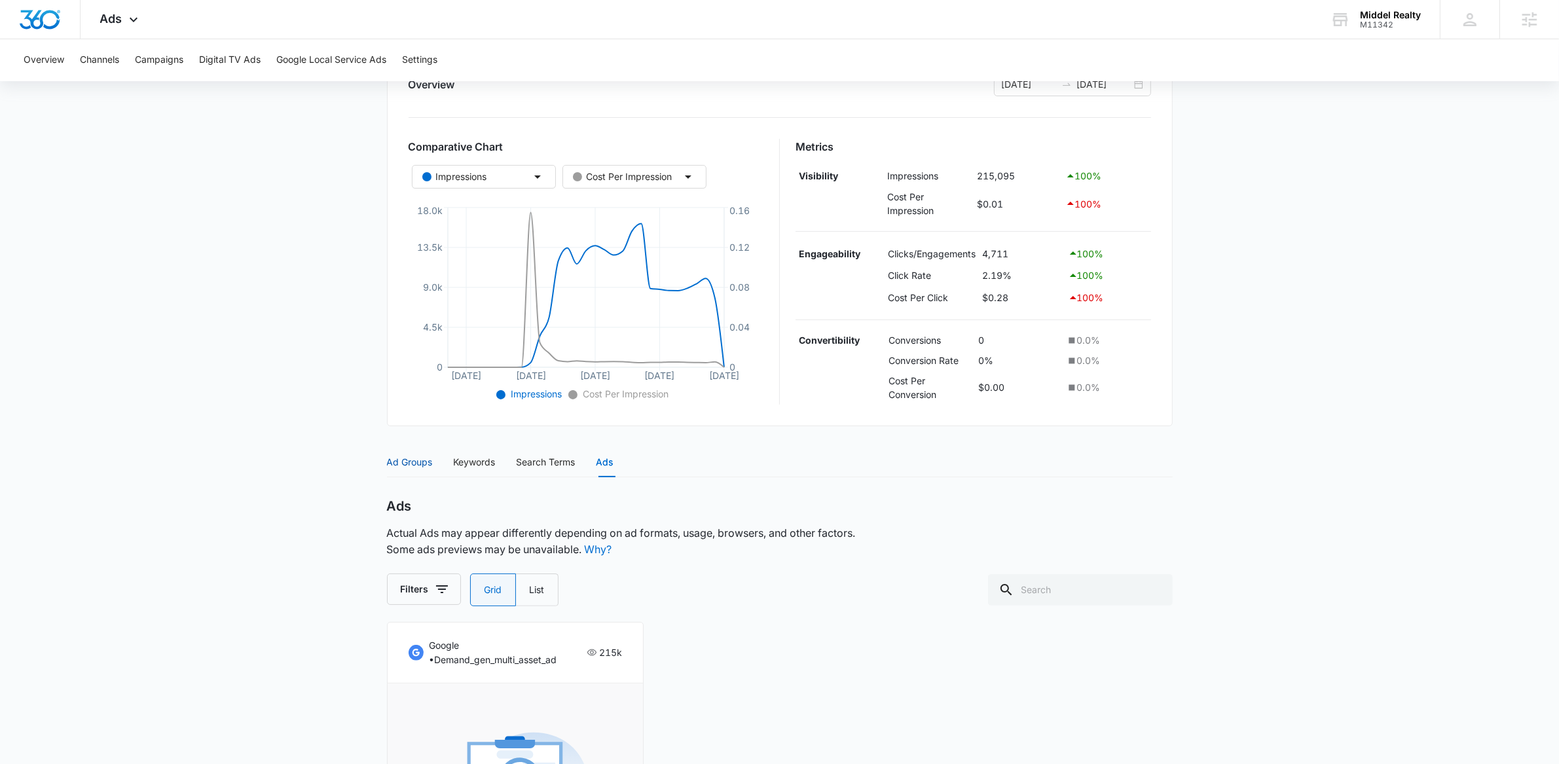 This screenshot has width=1559, height=764. I want to click on img: tab_keywords_by_traffic_grey.svg, so click(136, 81).